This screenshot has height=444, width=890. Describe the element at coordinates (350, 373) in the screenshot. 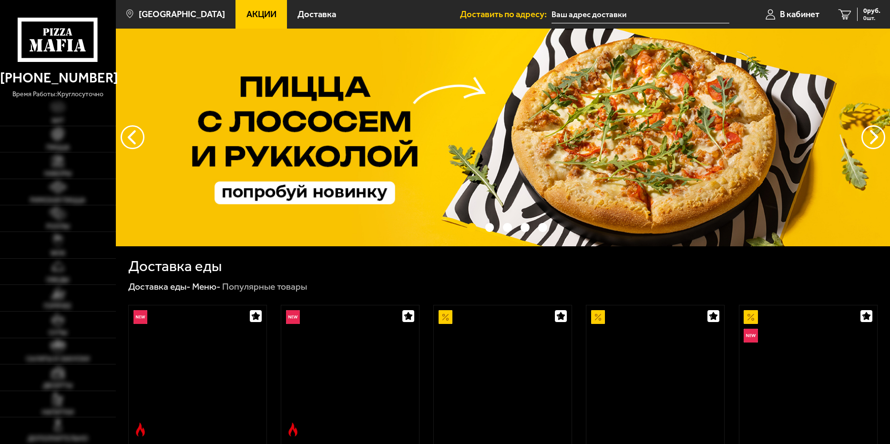

I see `a: НовинкаОстрое блюдоРимская с мясным ассорти` at that location.